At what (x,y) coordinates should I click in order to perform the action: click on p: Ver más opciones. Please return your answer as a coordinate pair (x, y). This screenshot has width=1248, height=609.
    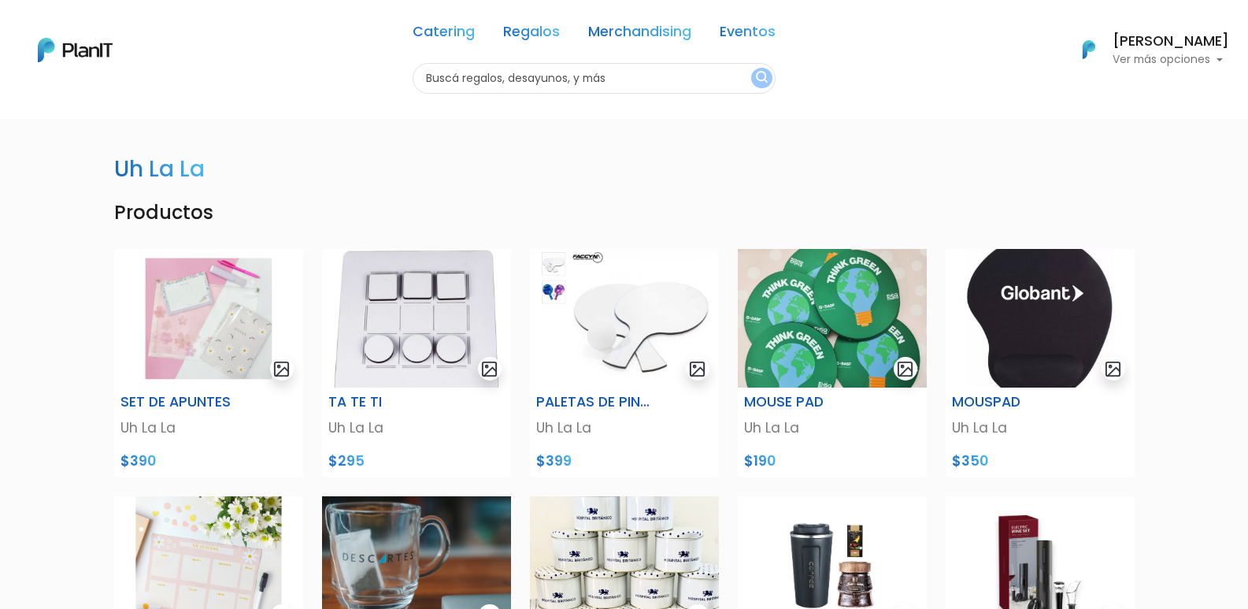
    Looking at the image, I should click on (1171, 60).